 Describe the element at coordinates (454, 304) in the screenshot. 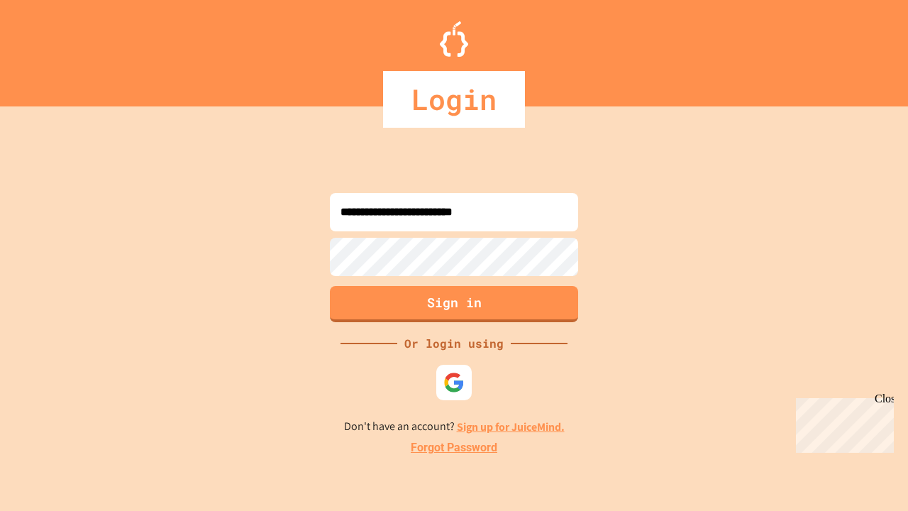

I see `button: Sign in` at that location.